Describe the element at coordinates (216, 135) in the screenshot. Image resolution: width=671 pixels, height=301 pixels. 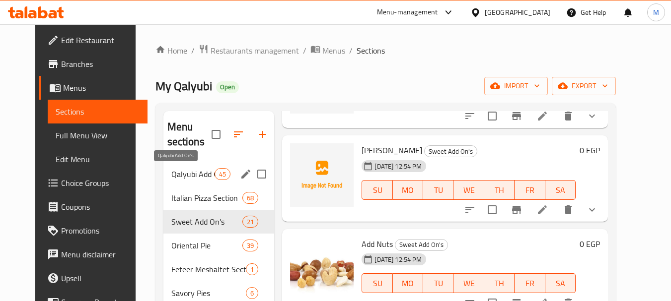
I see `span: Select all sections` at that location.